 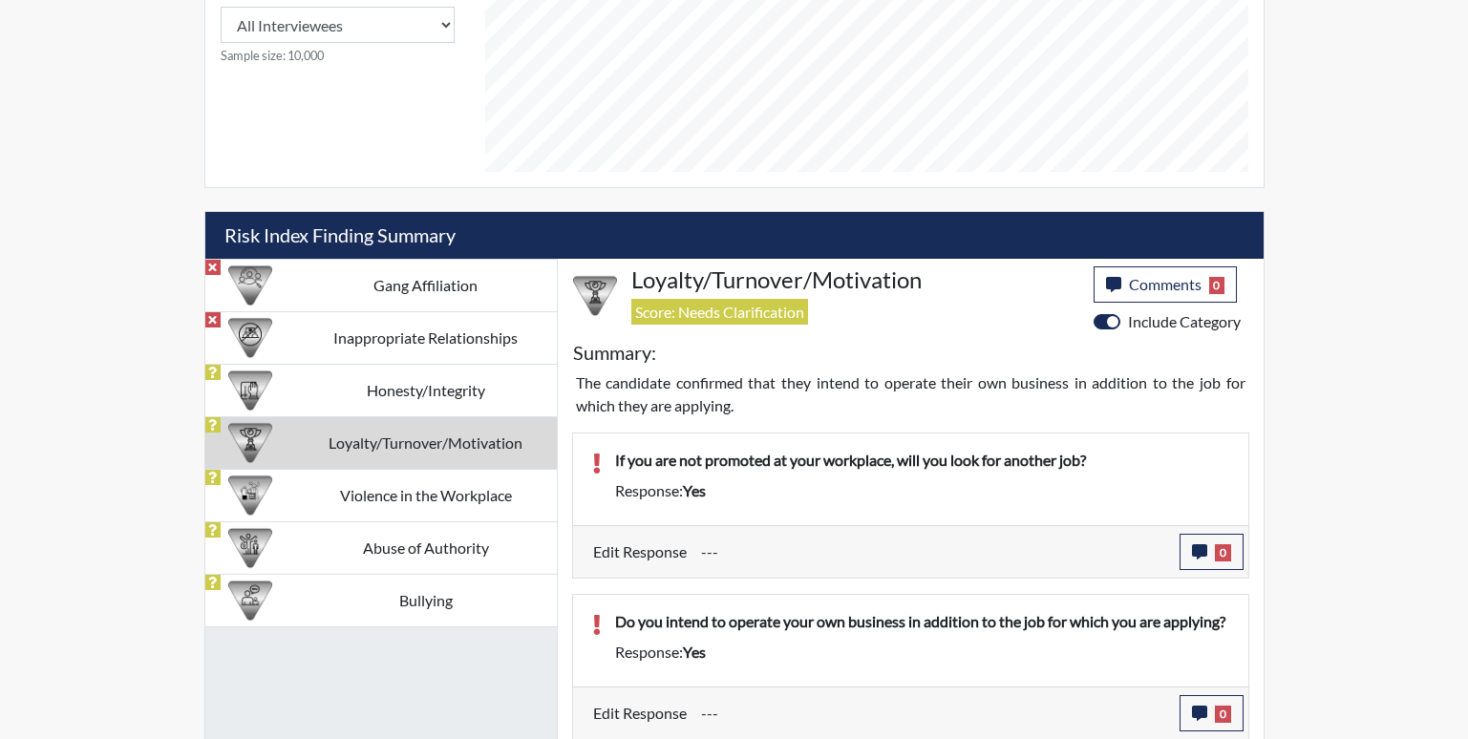 I want to click on h4: Loyalty/Turnover/Motivation, so click(x=855, y=280).